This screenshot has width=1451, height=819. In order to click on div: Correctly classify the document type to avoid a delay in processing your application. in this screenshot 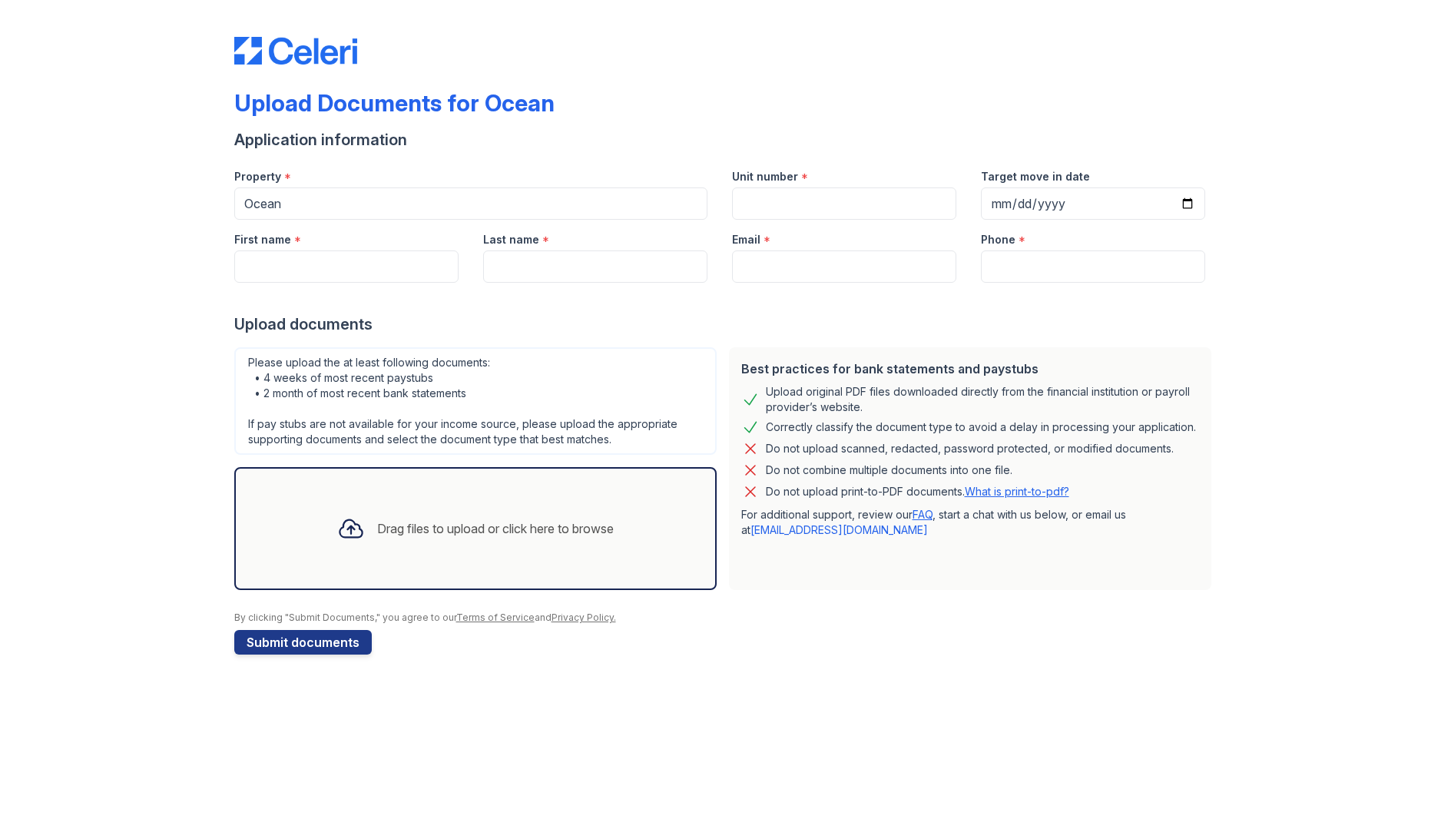, I will do `click(981, 427)`.